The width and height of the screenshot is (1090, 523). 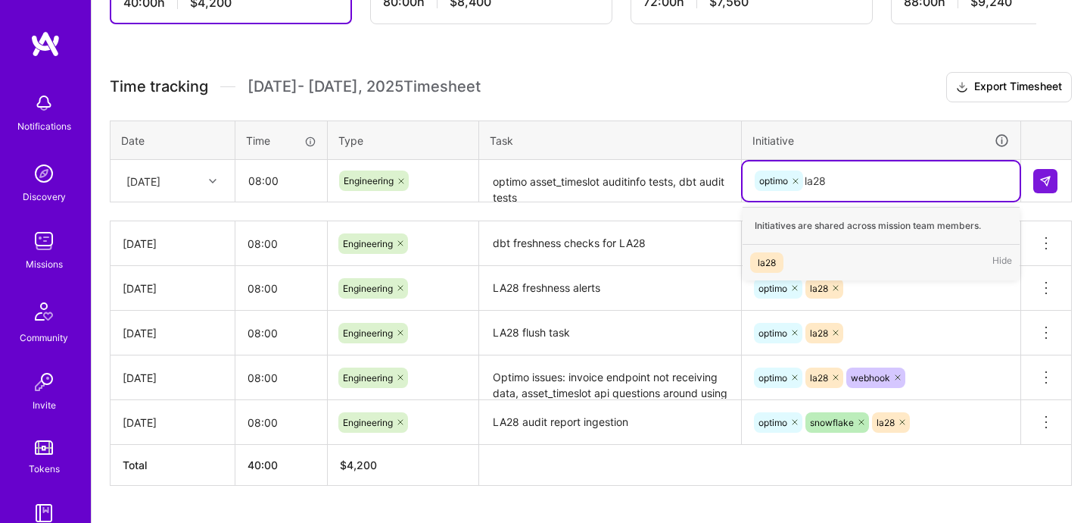 What do you see at coordinates (282, 465) in the screenshot?
I see `th: 40:00` at bounding box center [282, 465].